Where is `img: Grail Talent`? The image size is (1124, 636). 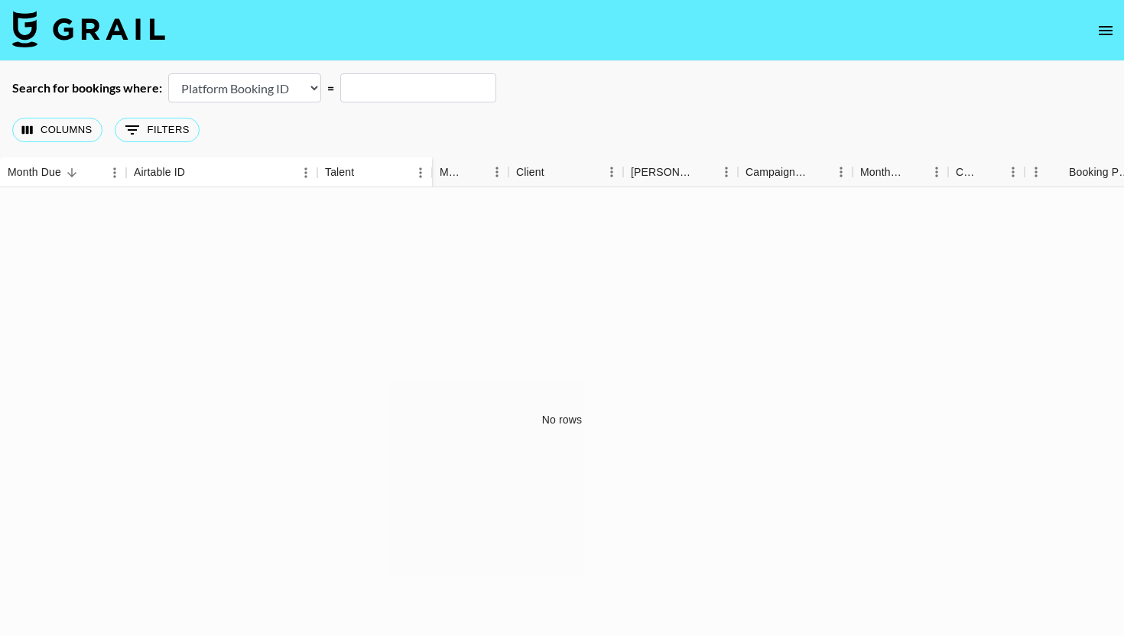
img: Grail Talent is located at coordinates (89, 29).